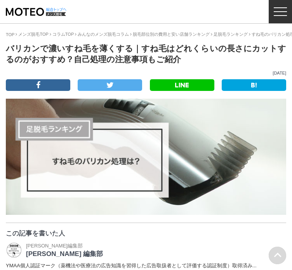 The height and width of the screenshot is (270, 292). What do you see at coordinates (63, 34) in the screenshot?
I see `a: コラムTOP` at bounding box center [63, 34].